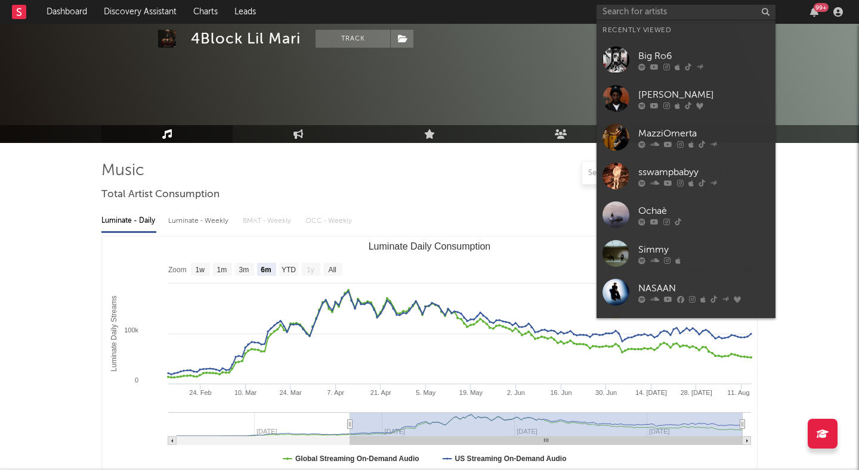 The height and width of the screenshot is (470, 859). What do you see at coordinates (516, 393) in the screenshot?
I see `text: 2. Jun` at bounding box center [516, 393].